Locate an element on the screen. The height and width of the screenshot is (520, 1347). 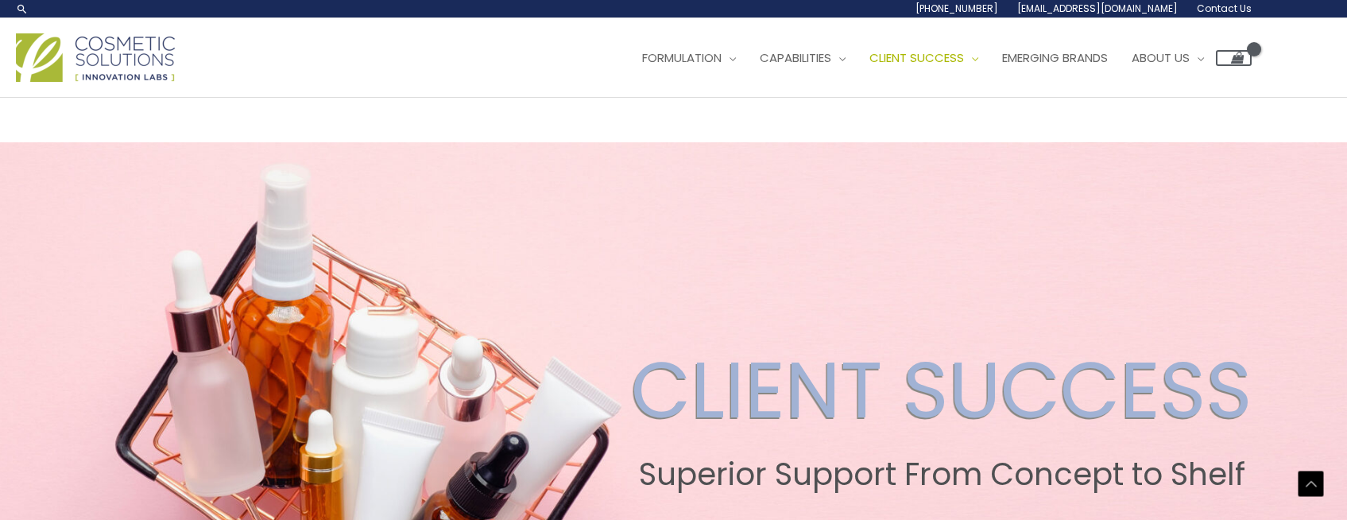
nav: Site Navigation is located at coordinates (934, 58).